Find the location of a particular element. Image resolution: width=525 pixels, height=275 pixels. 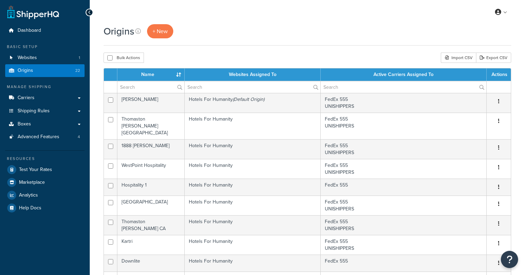

span: Test Your Rates is located at coordinates (36, 169).